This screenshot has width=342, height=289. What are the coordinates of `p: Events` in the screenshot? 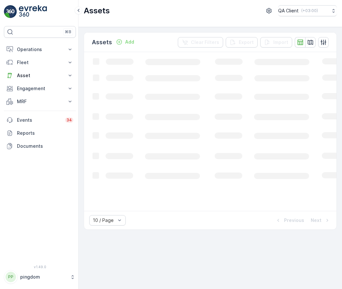 It's located at (39, 120).